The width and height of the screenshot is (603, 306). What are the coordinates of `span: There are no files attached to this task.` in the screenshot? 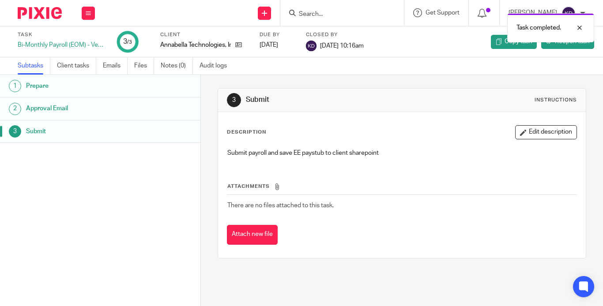 It's located at (280, 206).